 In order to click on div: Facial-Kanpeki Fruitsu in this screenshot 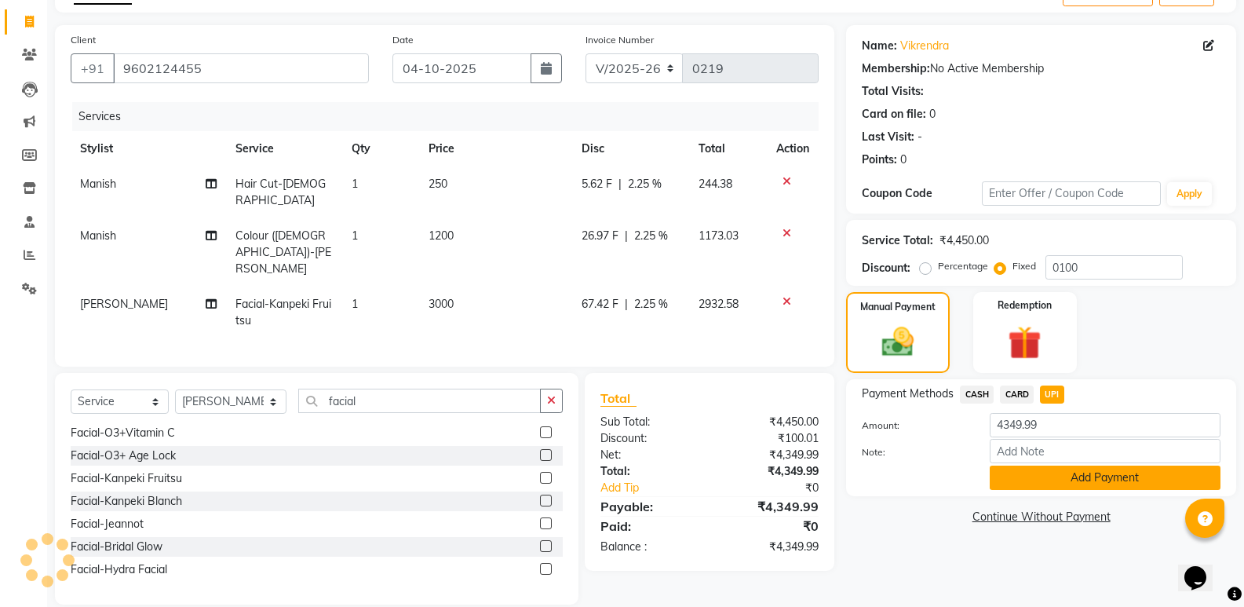, I will do `click(126, 478)`.